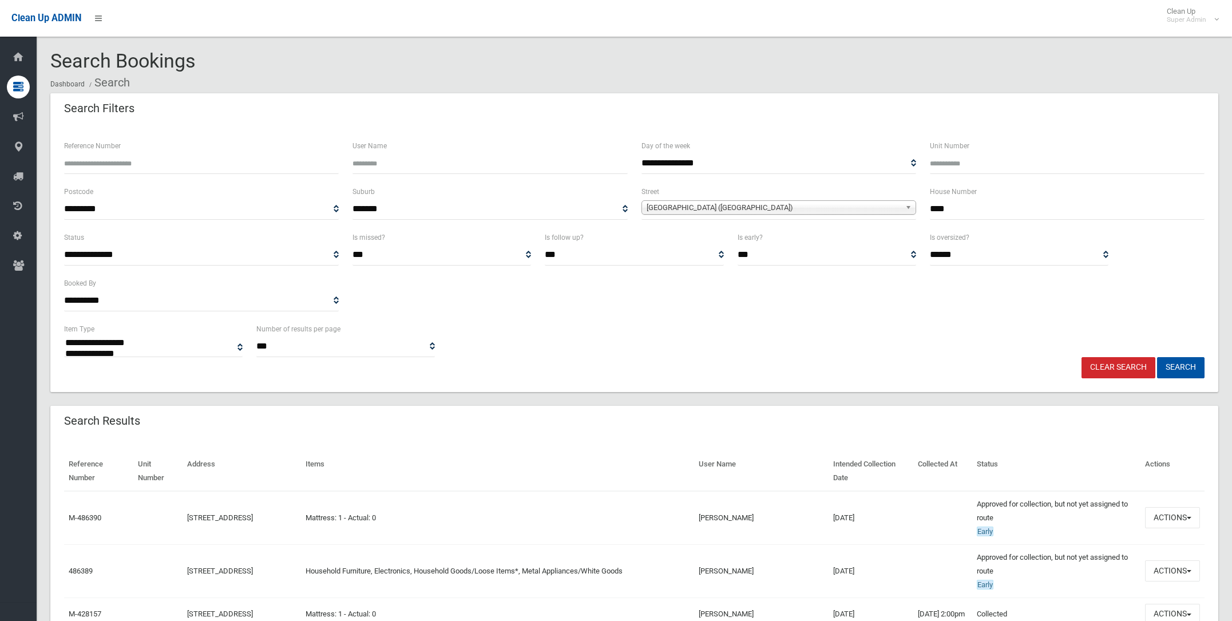 This screenshot has width=1232, height=621. I want to click on a: Clear Search, so click(1118, 367).